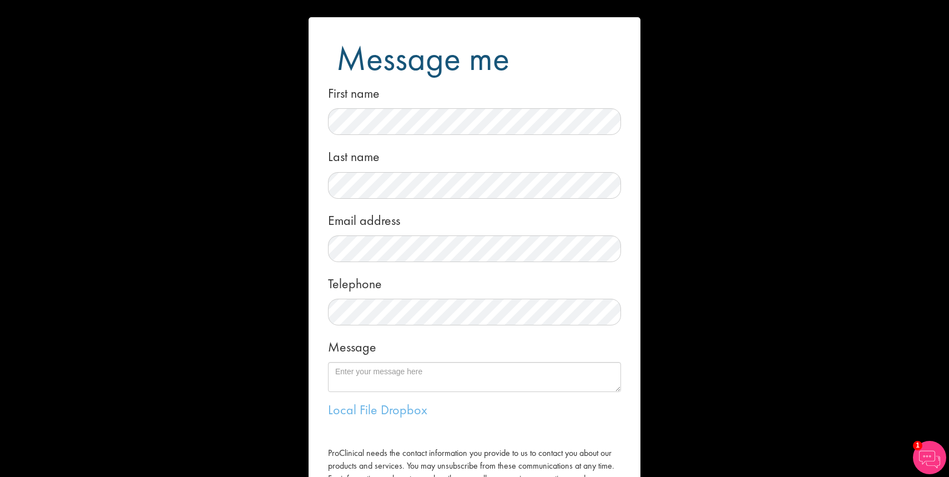 The image size is (949, 477). Describe the element at coordinates (352, 409) in the screenshot. I see `a: Local File` at that location.